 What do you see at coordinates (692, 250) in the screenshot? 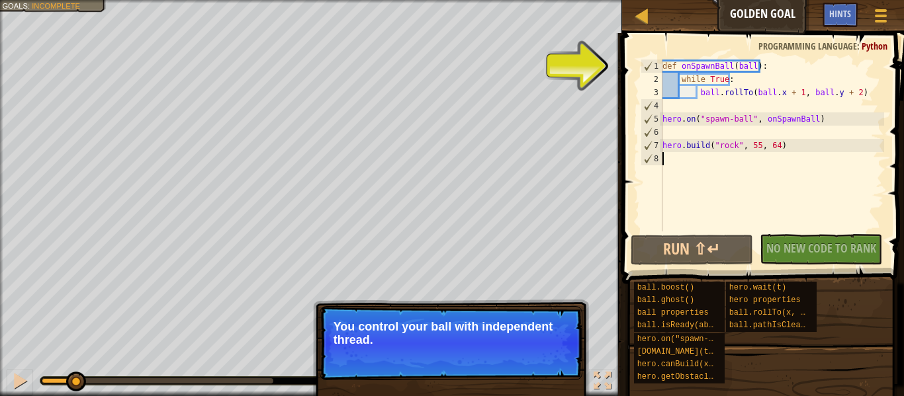
I see `button: Run ⇧↵` at bounding box center [692, 250].